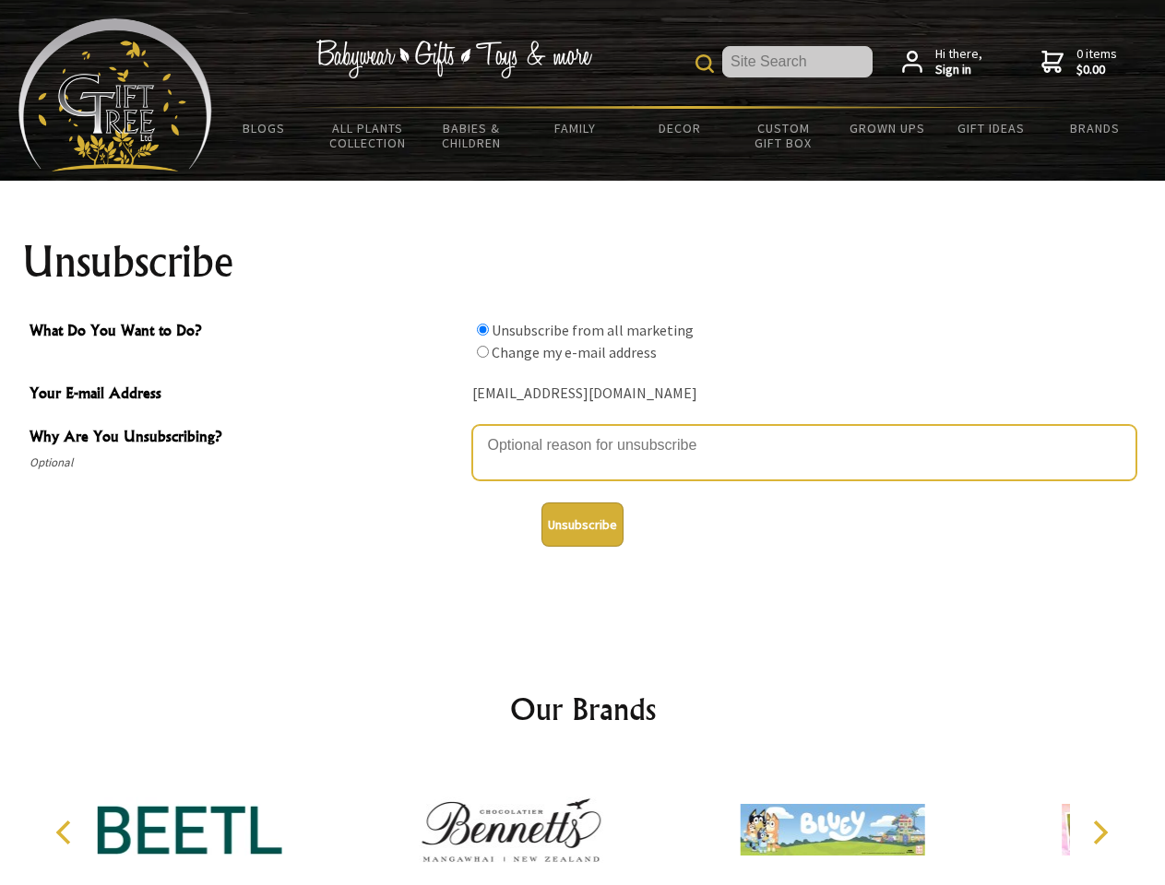  I want to click on label: Unsubscribe from all marketing, so click(592, 330).